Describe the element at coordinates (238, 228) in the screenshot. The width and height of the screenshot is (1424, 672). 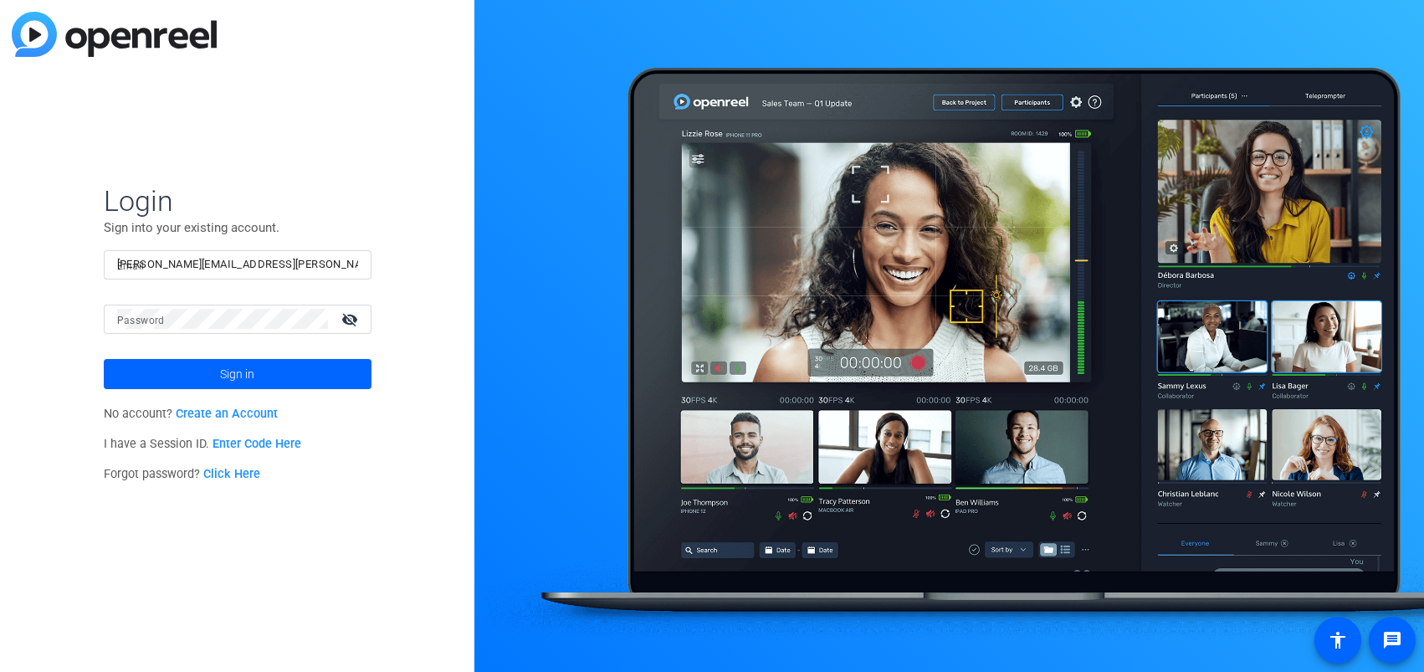
I see `p: Sign into your existing account.` at that location.